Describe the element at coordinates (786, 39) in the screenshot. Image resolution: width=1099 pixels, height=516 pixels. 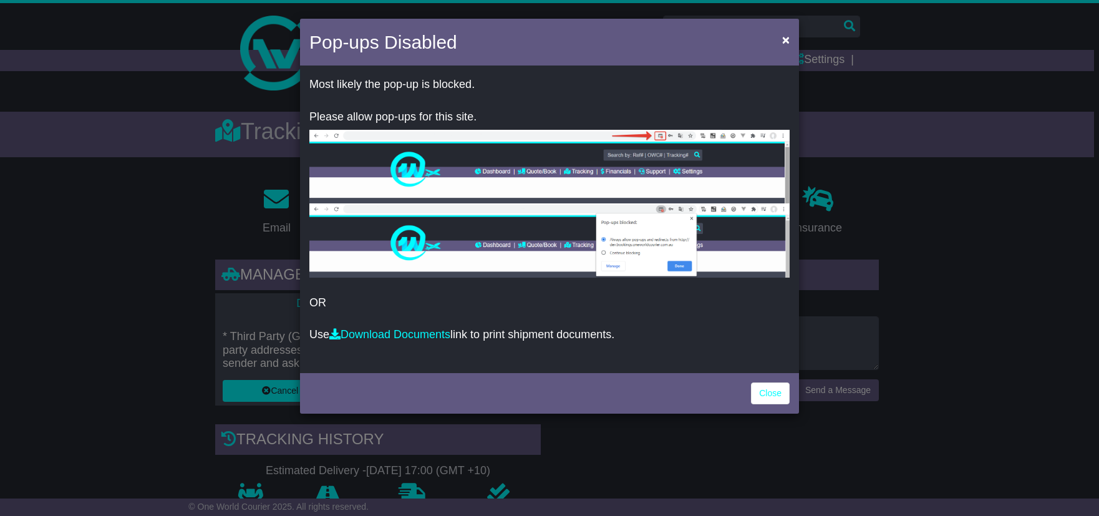
I see `button: Close` at that location.